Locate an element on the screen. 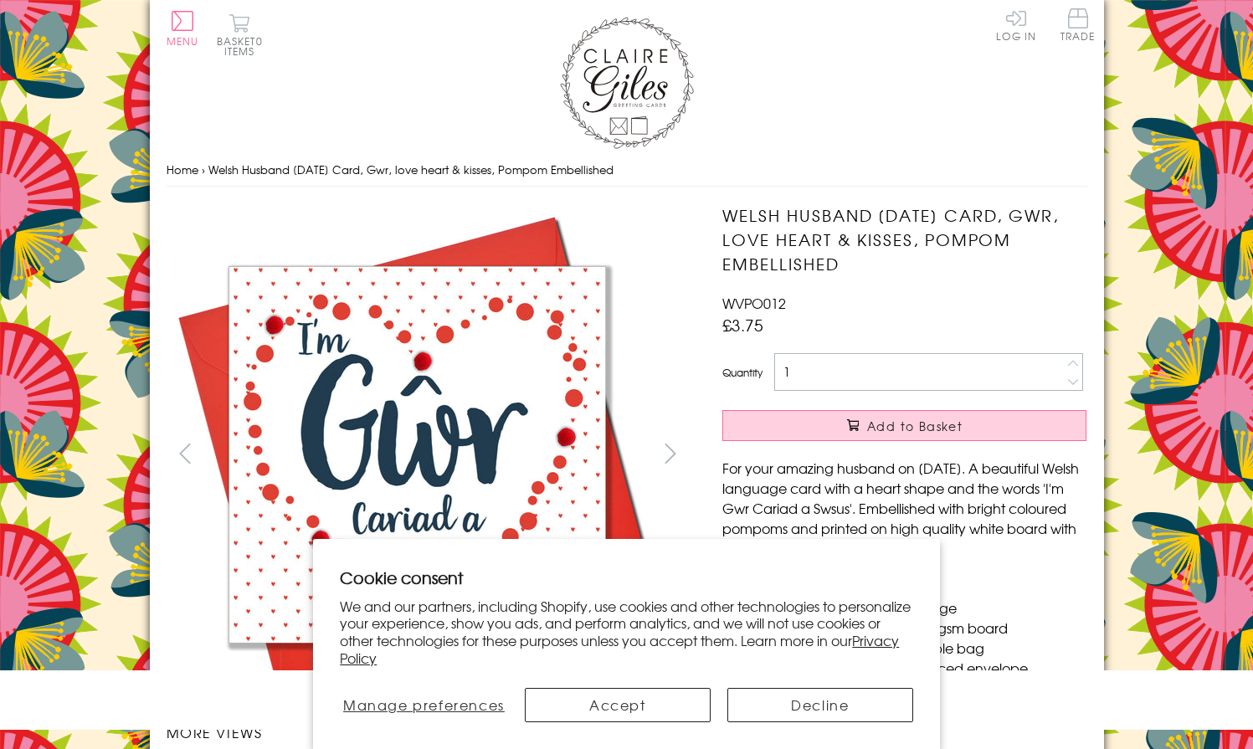  h2: Cookie consent is located at coordinates (626, 578).